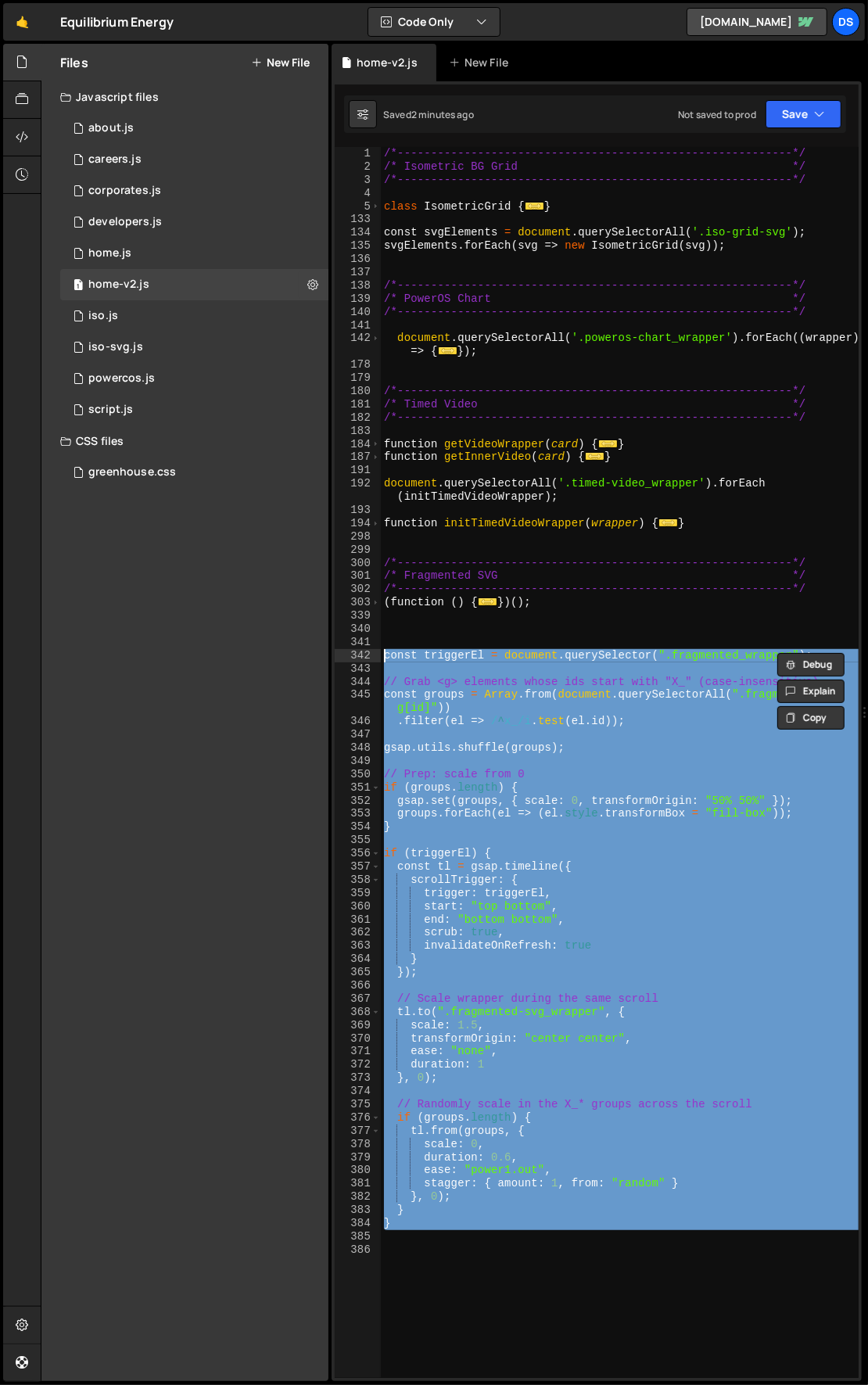 This screenshot has height=1385, width=868. I want to click on div: 356, so click(357, 853).